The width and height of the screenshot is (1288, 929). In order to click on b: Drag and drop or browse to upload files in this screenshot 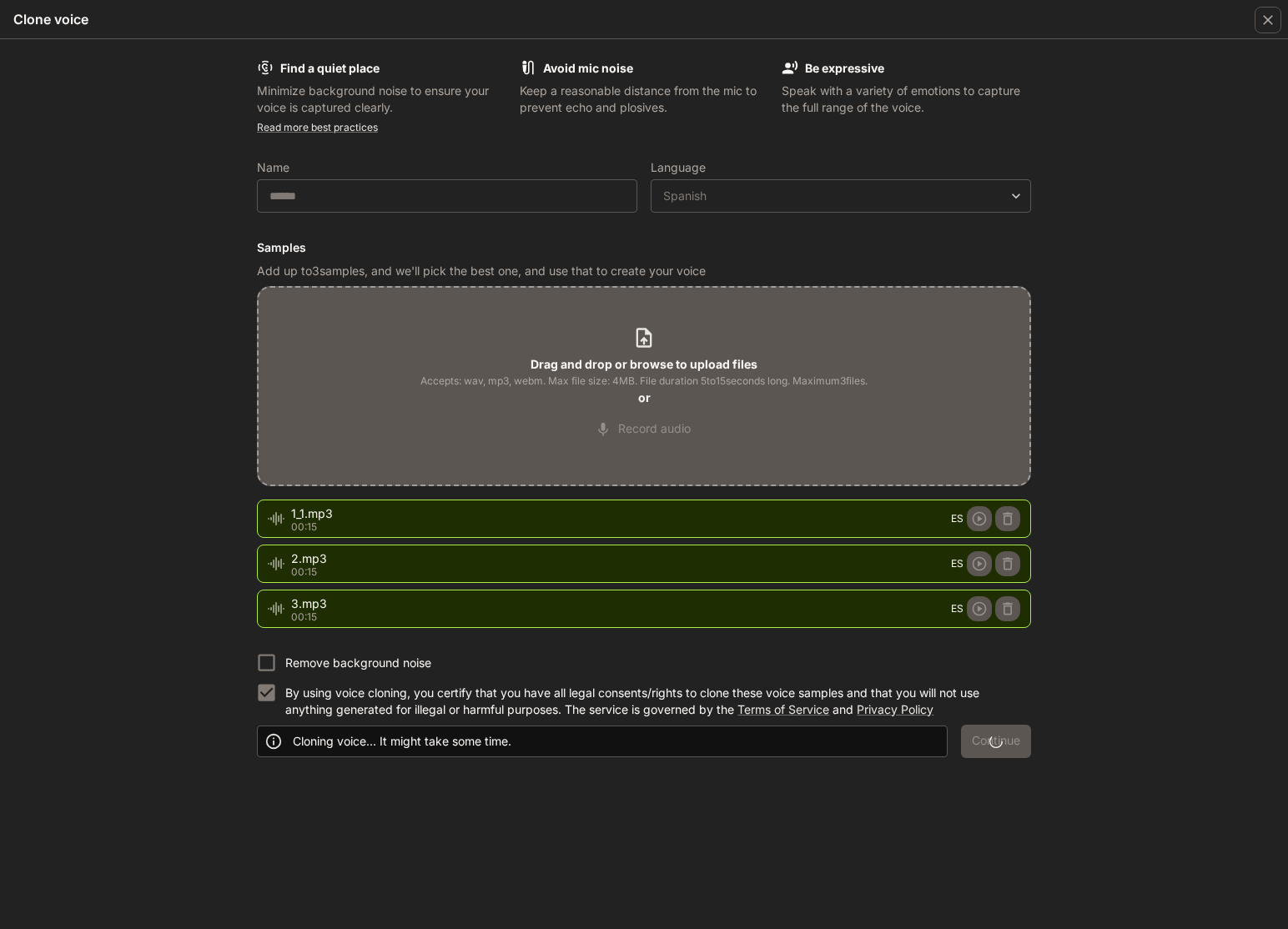, I will do `click(644, 363)`.